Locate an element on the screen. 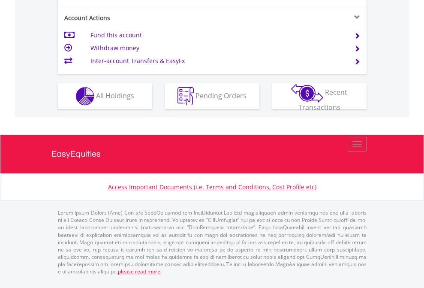  a: Access Important Documents (i.e. Terms and Conditions, Cost Profile etc) is located at coordinates (212, 186).